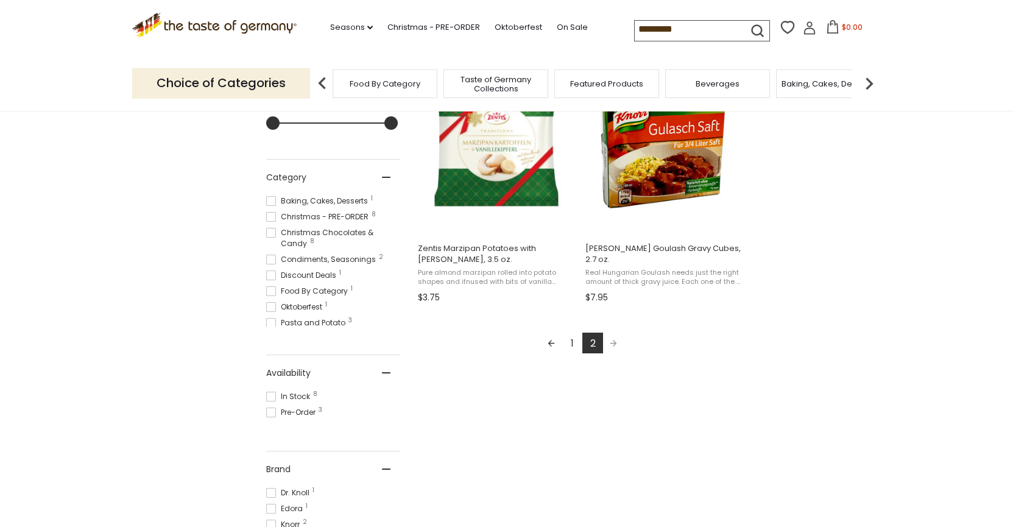  I want to click on span: Christmas Chocolates & Candy, so click(333, 238).